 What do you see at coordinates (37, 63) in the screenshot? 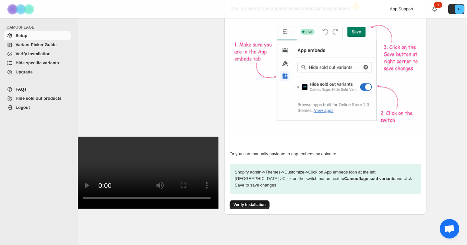
I see `span: Hide specific variants` at bounding box center [37, 63].